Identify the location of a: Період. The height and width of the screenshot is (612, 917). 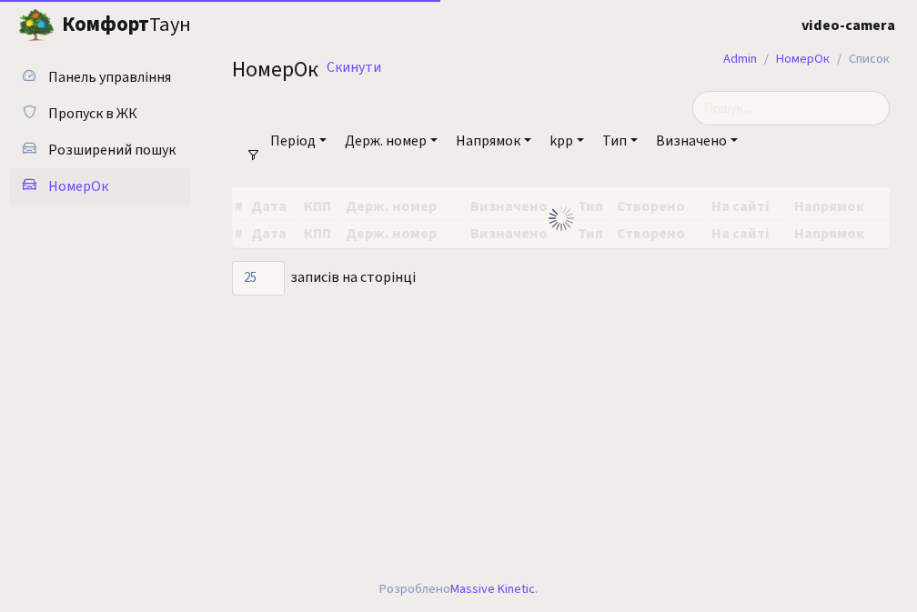
(298, 141).